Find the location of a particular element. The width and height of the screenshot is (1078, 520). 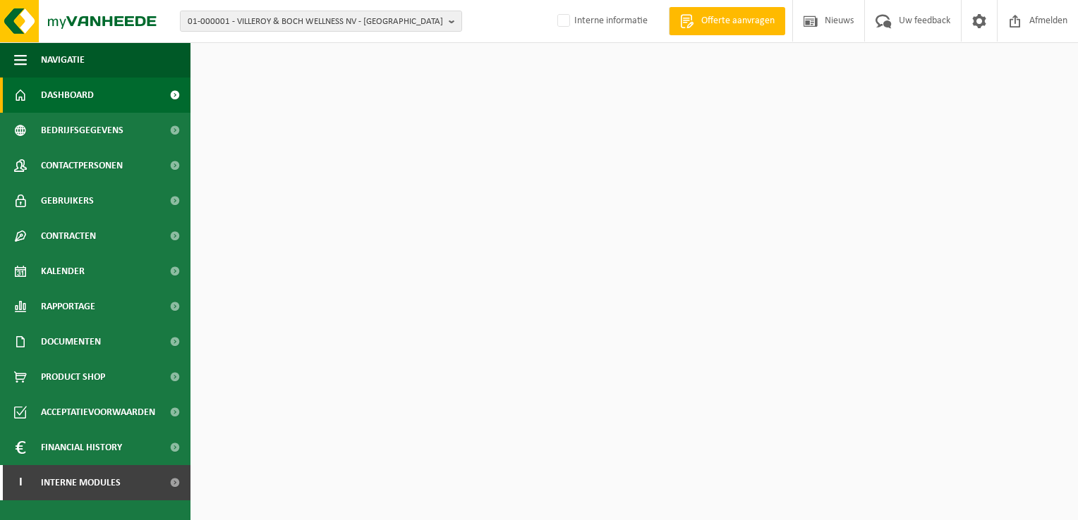

span: Product Shop is located at coordinates (73, 377).